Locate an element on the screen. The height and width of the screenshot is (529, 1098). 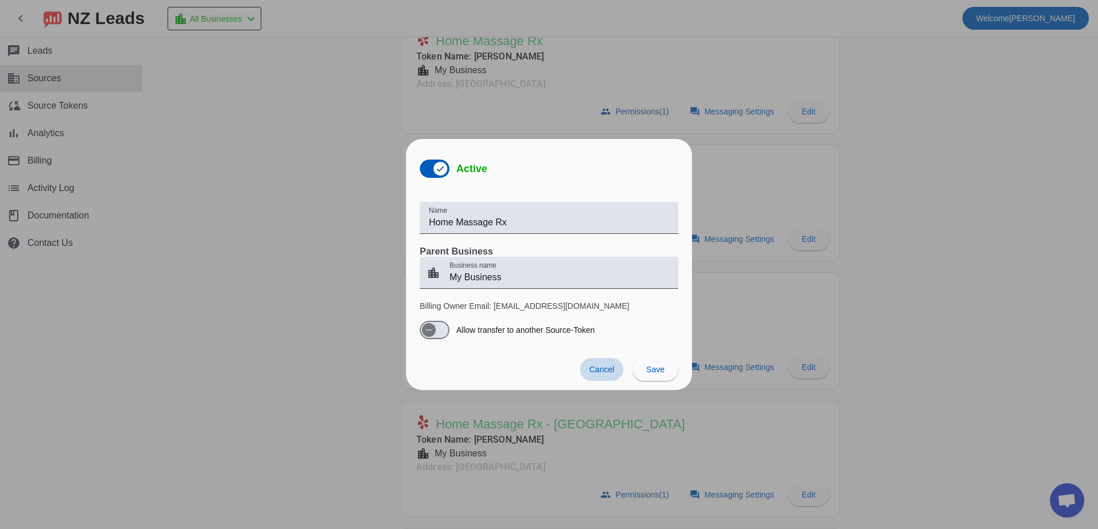
button: Save is located at coordinates (656, 370).